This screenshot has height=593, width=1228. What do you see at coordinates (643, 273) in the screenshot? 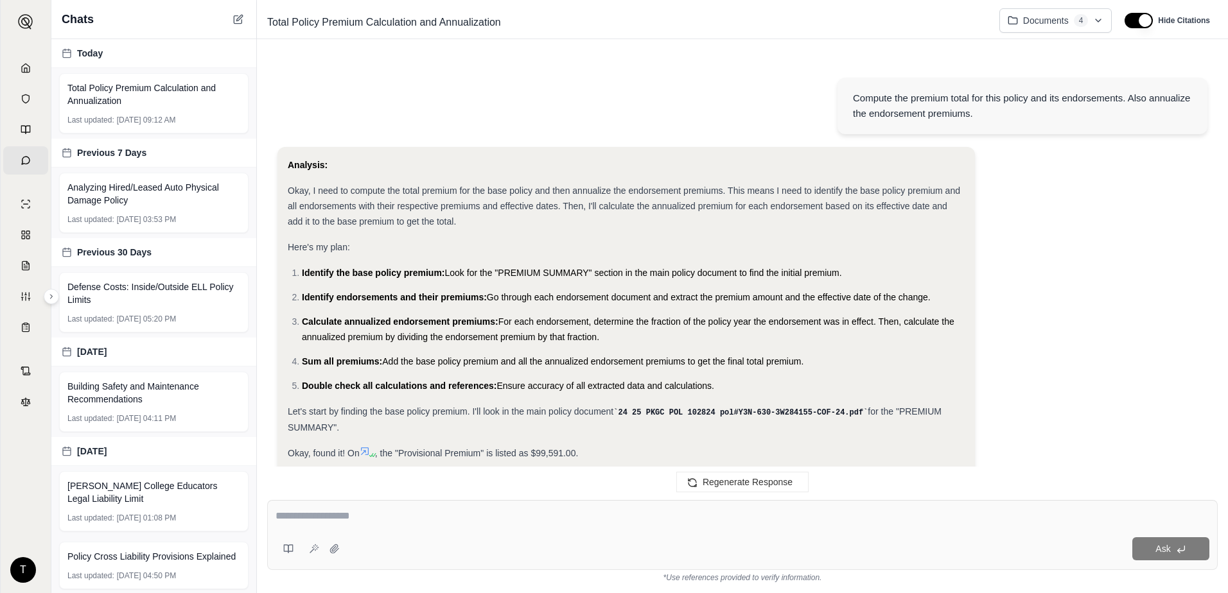
I see `span: Look for the "PREMIUM SUMMARY" section in the main policy document to find the initial premium.` at bounding box center [643, 273].